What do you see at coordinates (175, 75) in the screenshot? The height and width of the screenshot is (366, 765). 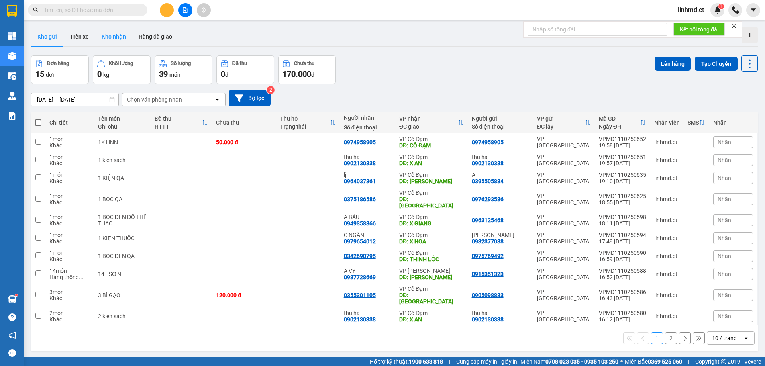 I see `span: món` at bounding box center [175, 75].